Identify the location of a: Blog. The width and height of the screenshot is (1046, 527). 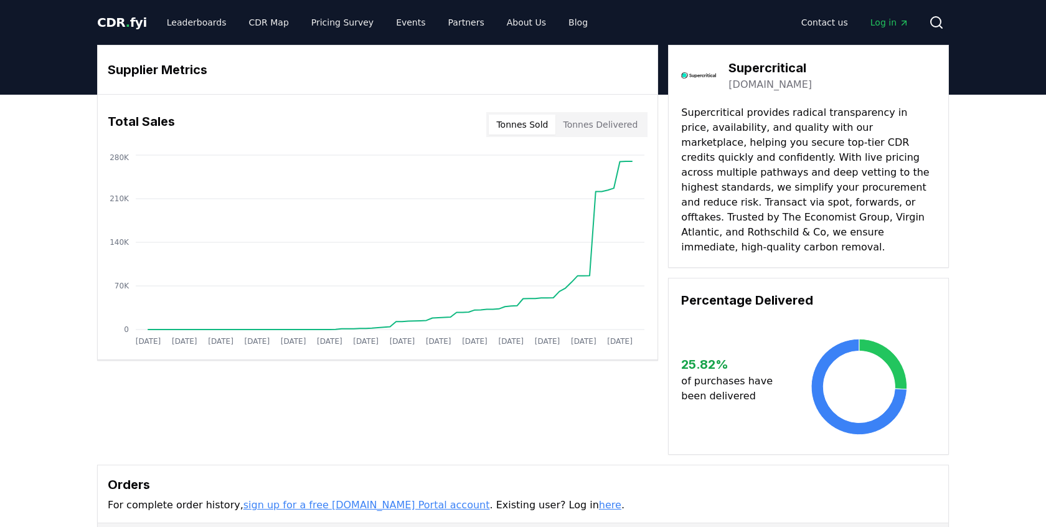
(578, 22).